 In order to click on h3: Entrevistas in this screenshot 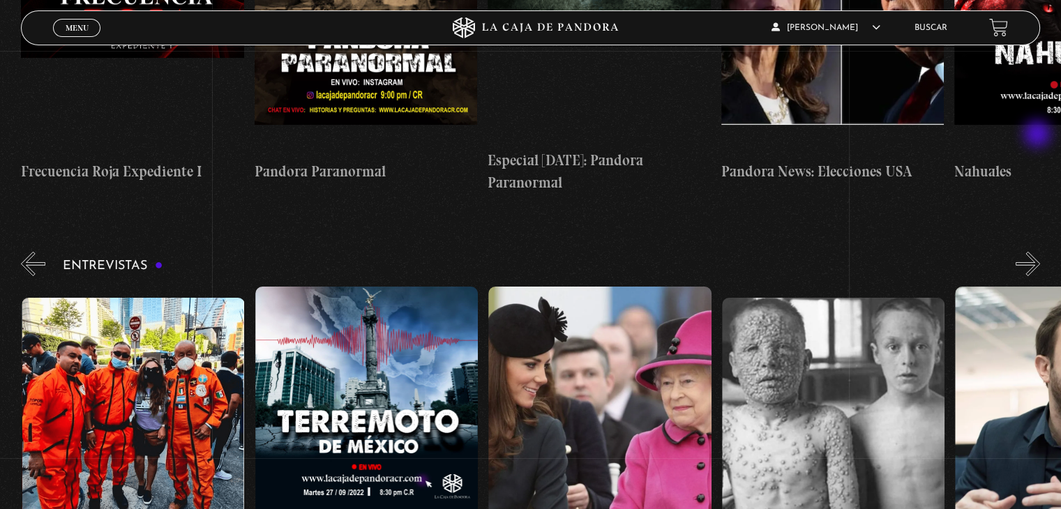, I will do `click(112, 266)`.